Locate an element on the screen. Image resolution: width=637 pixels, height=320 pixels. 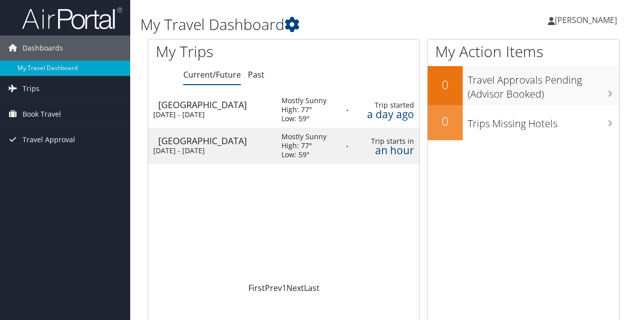
h1: My Action Items is located at coordinates (524, 52).